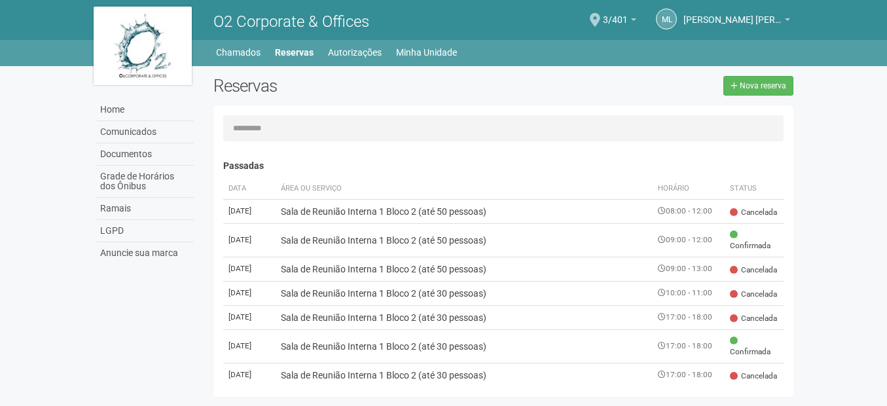 This screenshot has width=887, height=406. What do you see at coordinates (733, 13) in the screenshot?
I see `span: Michele Lima de Gondra` at bounding box center [733, 13].